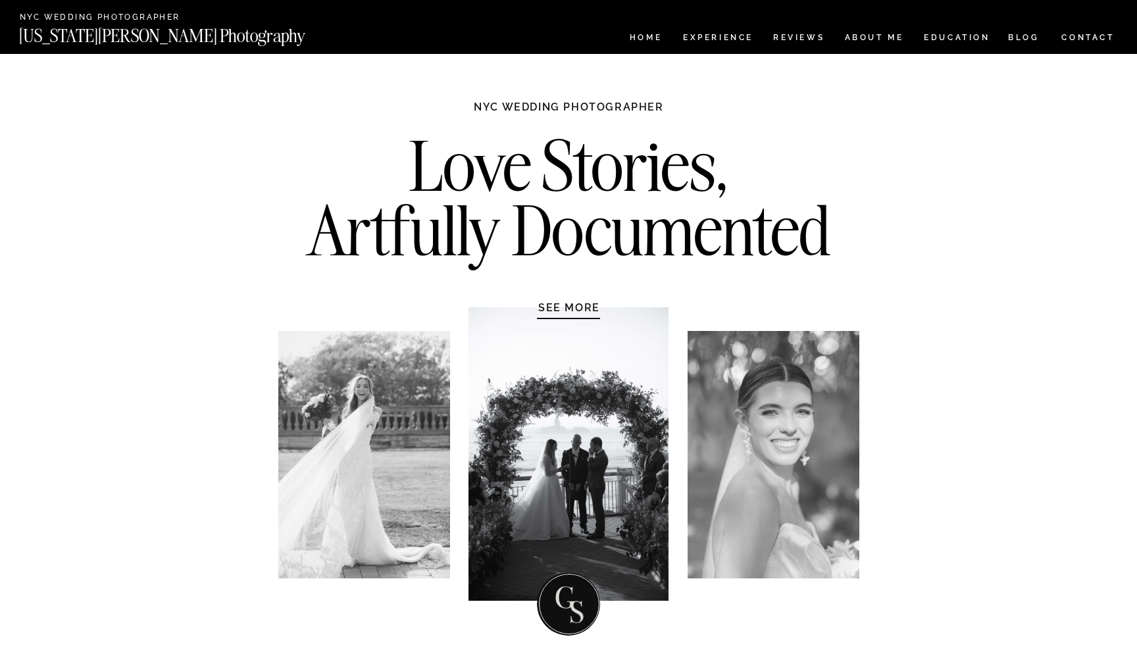 The height and width of the screenshot is (658, 1137). Describe the element at coordinates (874, 39) in the screenshot. I see `nav: ABOUT ME` at that location.